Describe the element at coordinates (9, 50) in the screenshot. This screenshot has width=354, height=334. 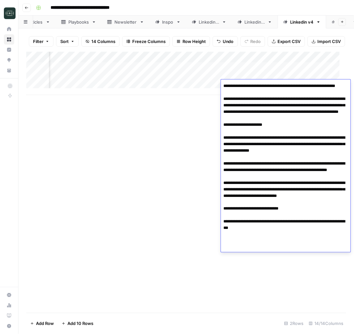
I see `a: Insights` at that location.